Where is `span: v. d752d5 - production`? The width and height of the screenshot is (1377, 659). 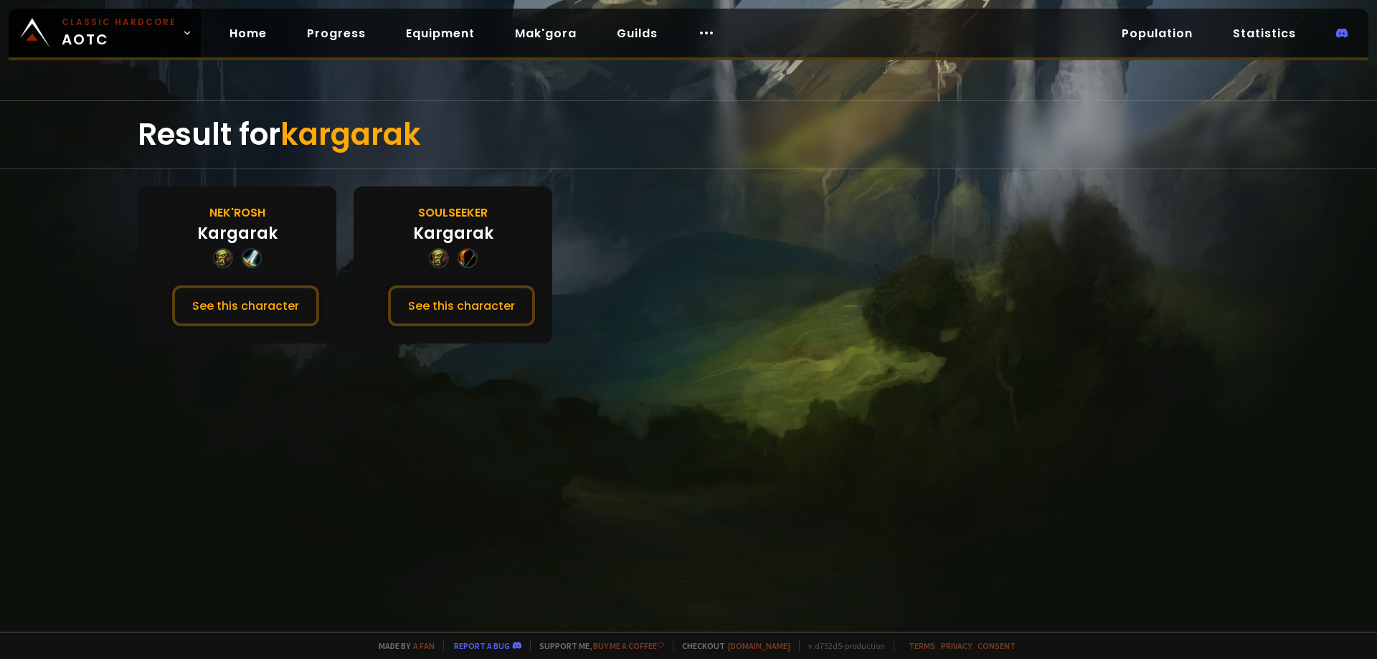 span: v. d752d5 - production is located at coordinates (842, 646).